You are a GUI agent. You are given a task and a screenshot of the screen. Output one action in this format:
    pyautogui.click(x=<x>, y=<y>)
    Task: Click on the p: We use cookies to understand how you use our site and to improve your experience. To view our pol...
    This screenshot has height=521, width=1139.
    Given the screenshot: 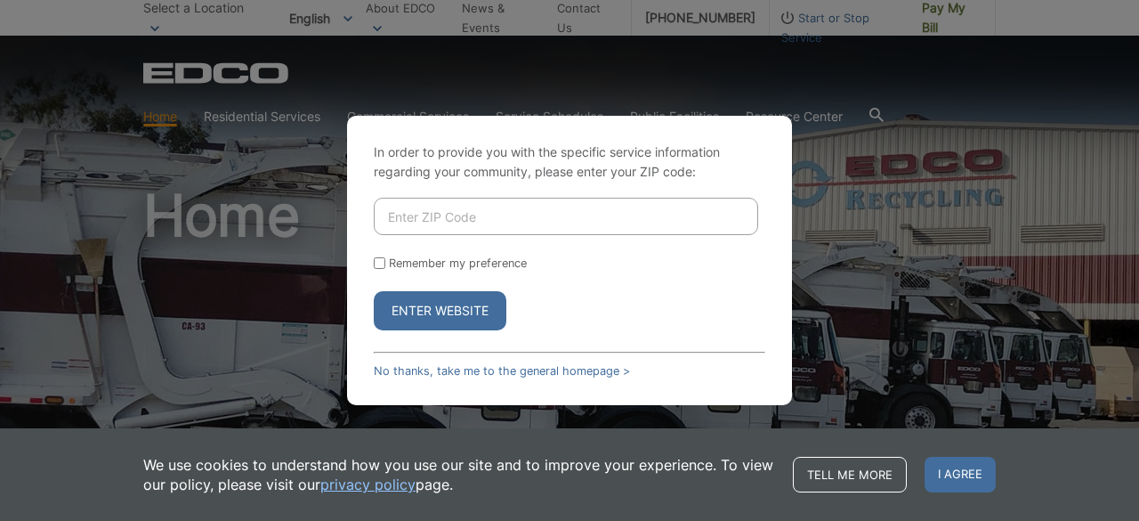 What is the action you would take?
    pyautogui.click(x=459, y=474)
    